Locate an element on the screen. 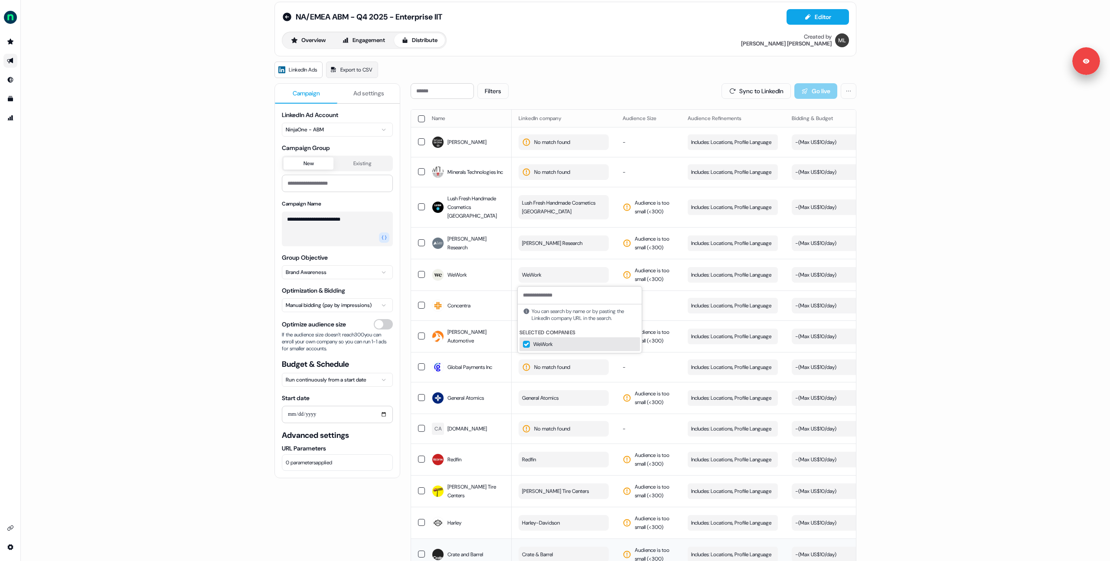  th: Audience Refinements is located at coordinates (733, 118).